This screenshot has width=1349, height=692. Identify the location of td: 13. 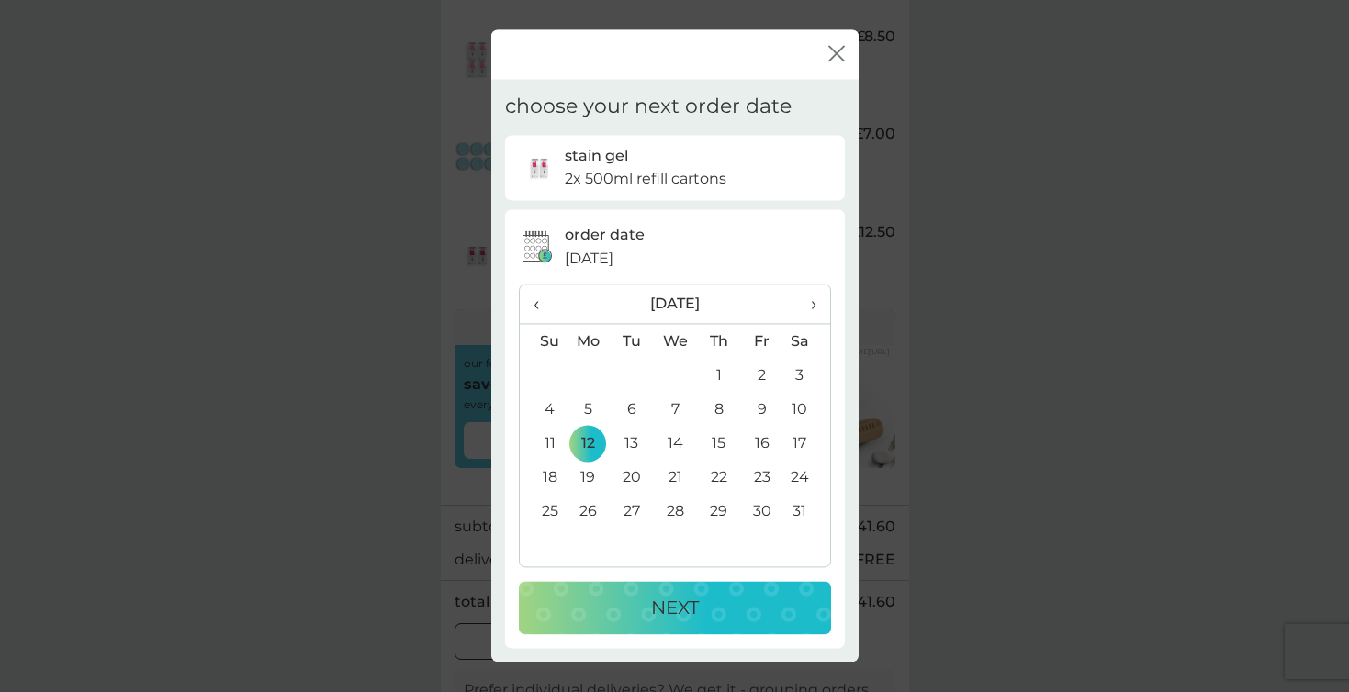
(631, 443).